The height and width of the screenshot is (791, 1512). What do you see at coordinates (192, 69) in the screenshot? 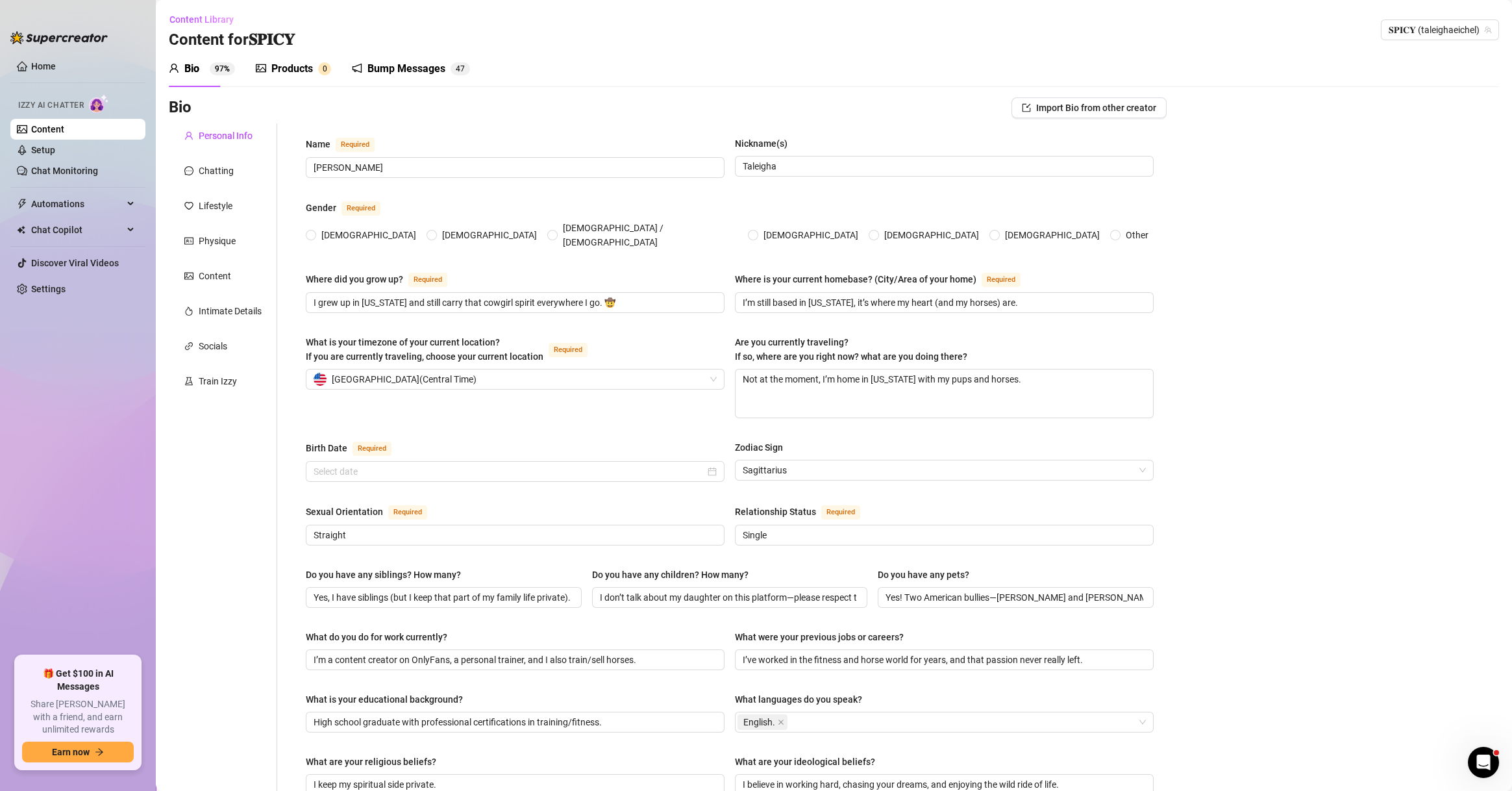
I see `div: Bio` at bounding box center [192, 69].